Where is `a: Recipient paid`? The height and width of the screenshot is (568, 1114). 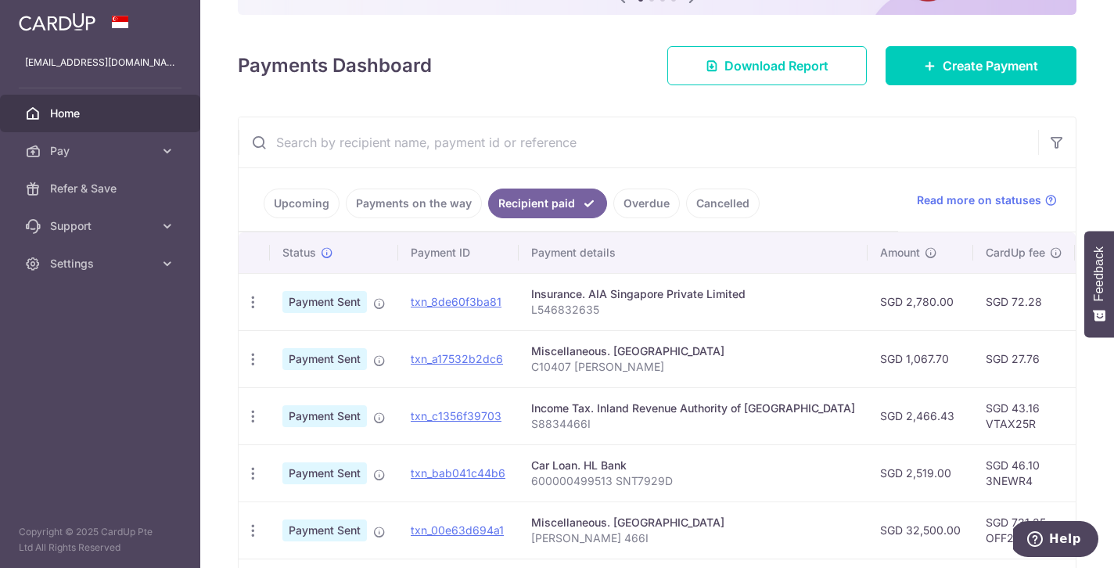
a: Recipient paid is located at coordinates (548, 203).